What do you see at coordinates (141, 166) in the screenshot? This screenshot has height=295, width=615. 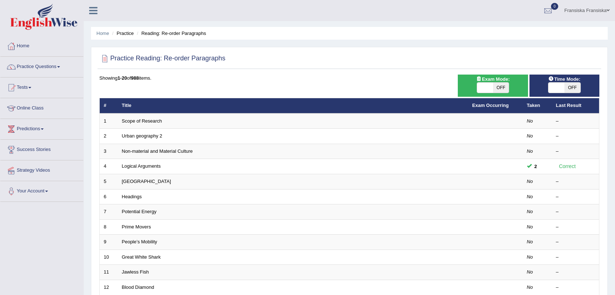 I see `a: Logical Arguments` at bounding box center [141, 166].